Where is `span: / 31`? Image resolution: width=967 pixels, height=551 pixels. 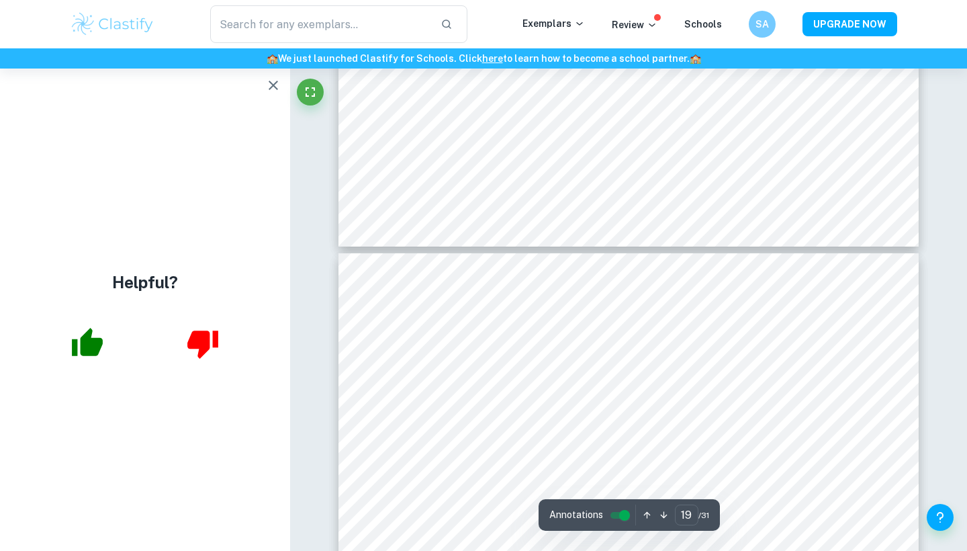
span: / 31 is located at coordinates (704, 515).